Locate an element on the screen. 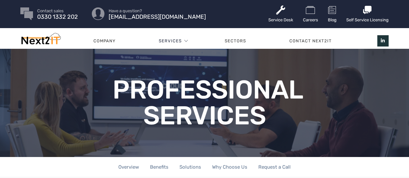 Image resolution: width=409 pixels, height=178 pixels. a: Sectors is located at coordinates (236, 41).